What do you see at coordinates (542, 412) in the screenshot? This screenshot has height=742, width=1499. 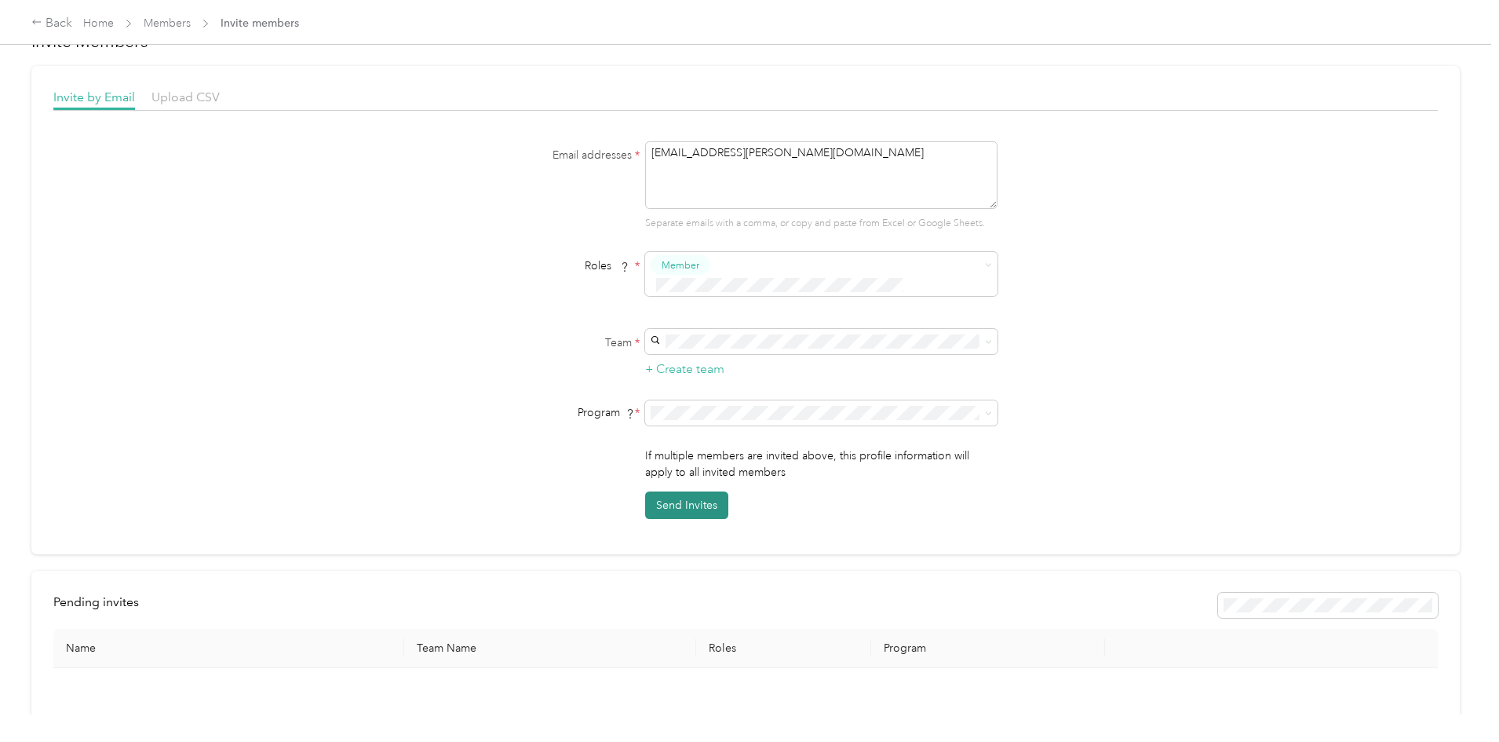 I see `div: Program` at bounding box center [542, 412].